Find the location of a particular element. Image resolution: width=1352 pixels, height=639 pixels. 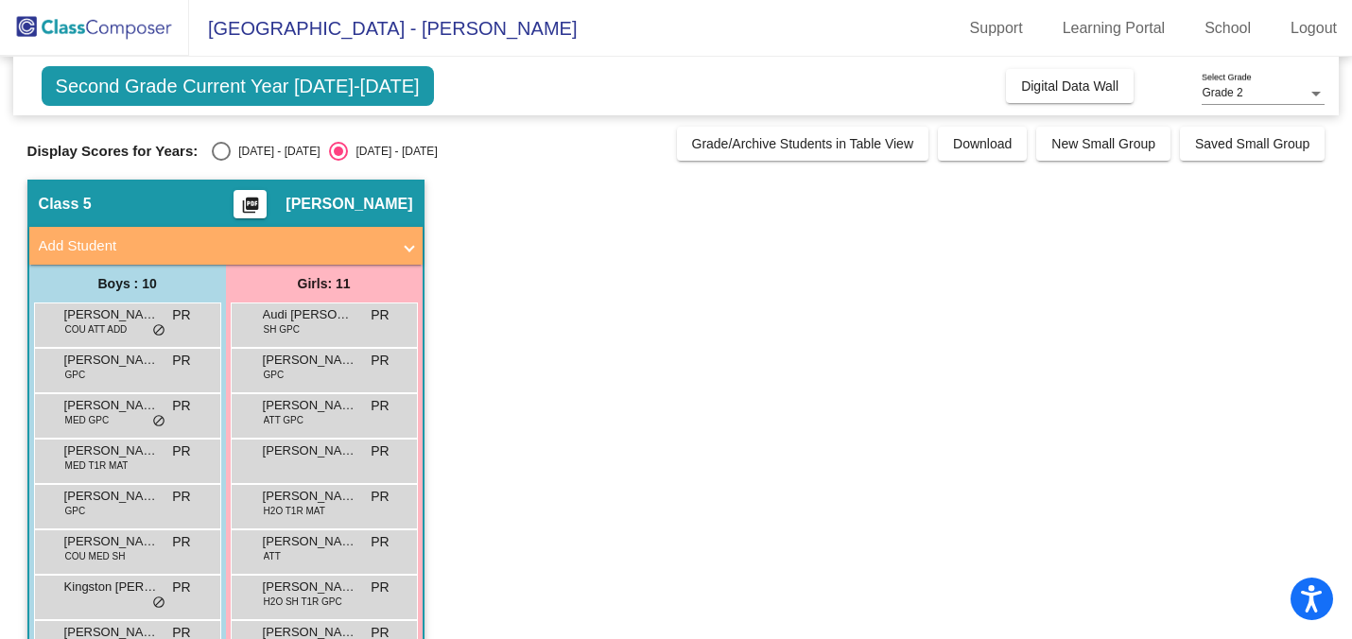

button: Download is located at coordinates (982, 144).